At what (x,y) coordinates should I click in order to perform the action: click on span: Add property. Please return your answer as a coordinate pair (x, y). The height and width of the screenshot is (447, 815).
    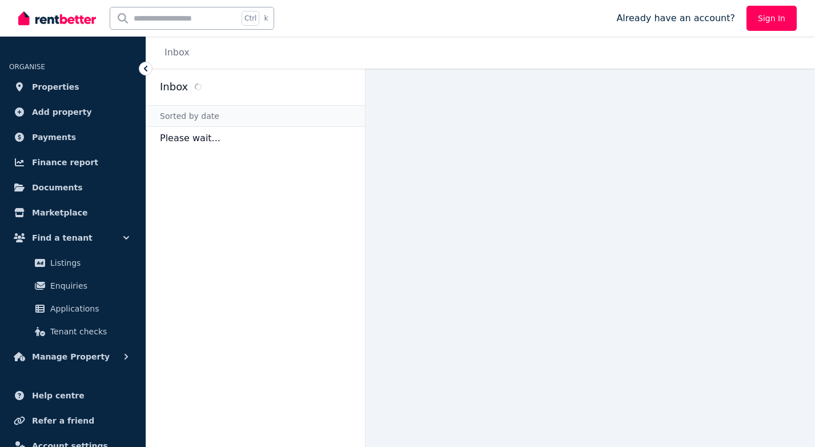
    Looking at the image, I should click on (62, 112).